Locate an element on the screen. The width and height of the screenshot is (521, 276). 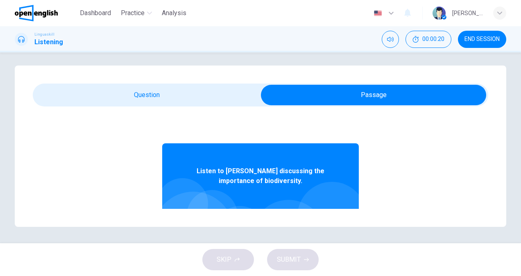
button: Practice is located at coordinates (136, 13).